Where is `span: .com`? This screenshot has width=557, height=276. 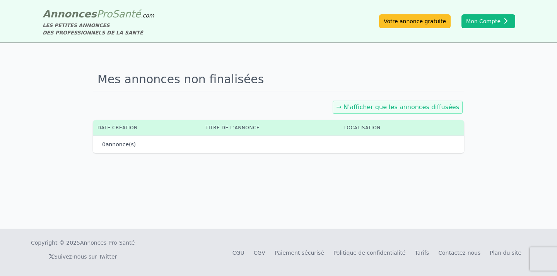 span: .com is located at coordinates (147, 15).